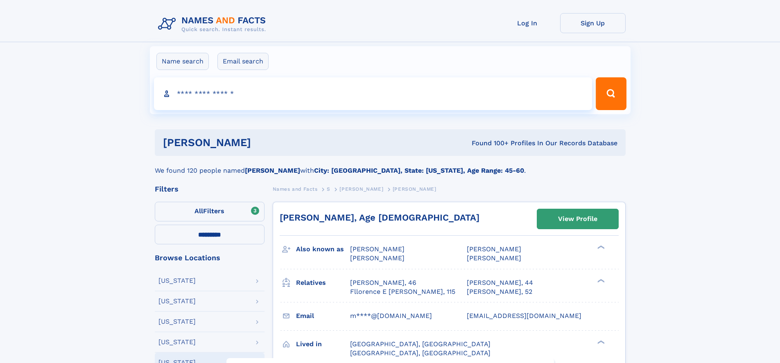 Image resolution: width=780 pixels, height=363 pixels. What do you see at coordinates (243, 61) in the screenshot?
I see `label: Email search` at bounding box center [243, 61].